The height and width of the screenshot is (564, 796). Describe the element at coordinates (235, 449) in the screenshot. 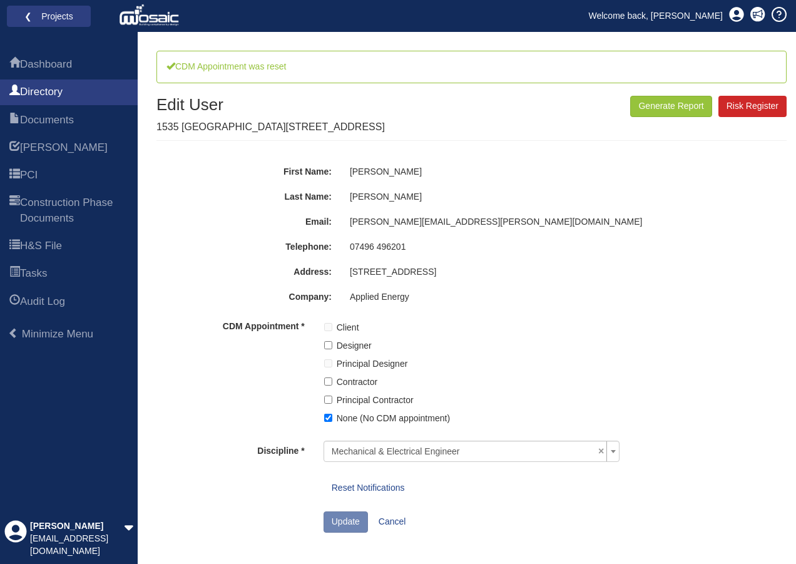

I see `label: Discipline` at that location.